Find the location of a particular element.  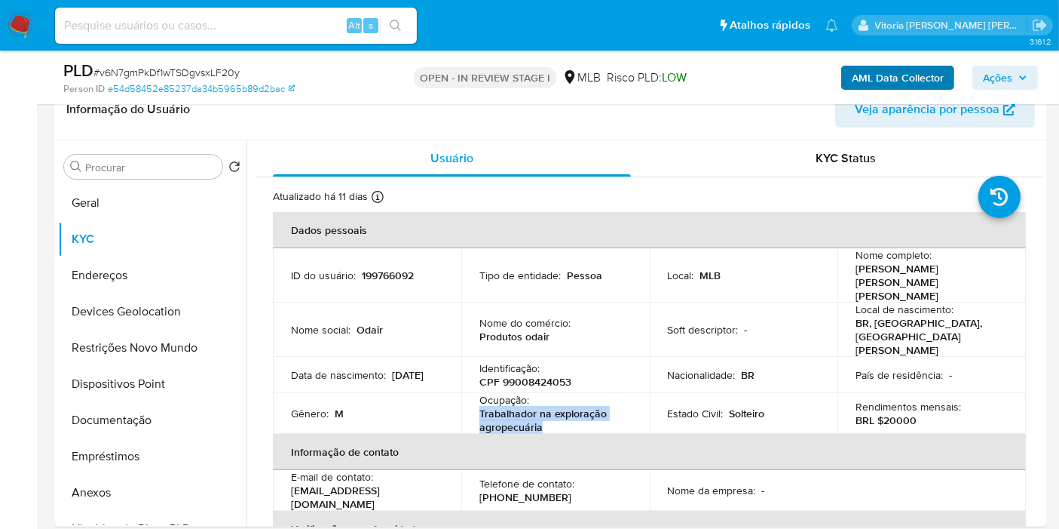

p: ID do usuário : is located at coordinates (324, 275).